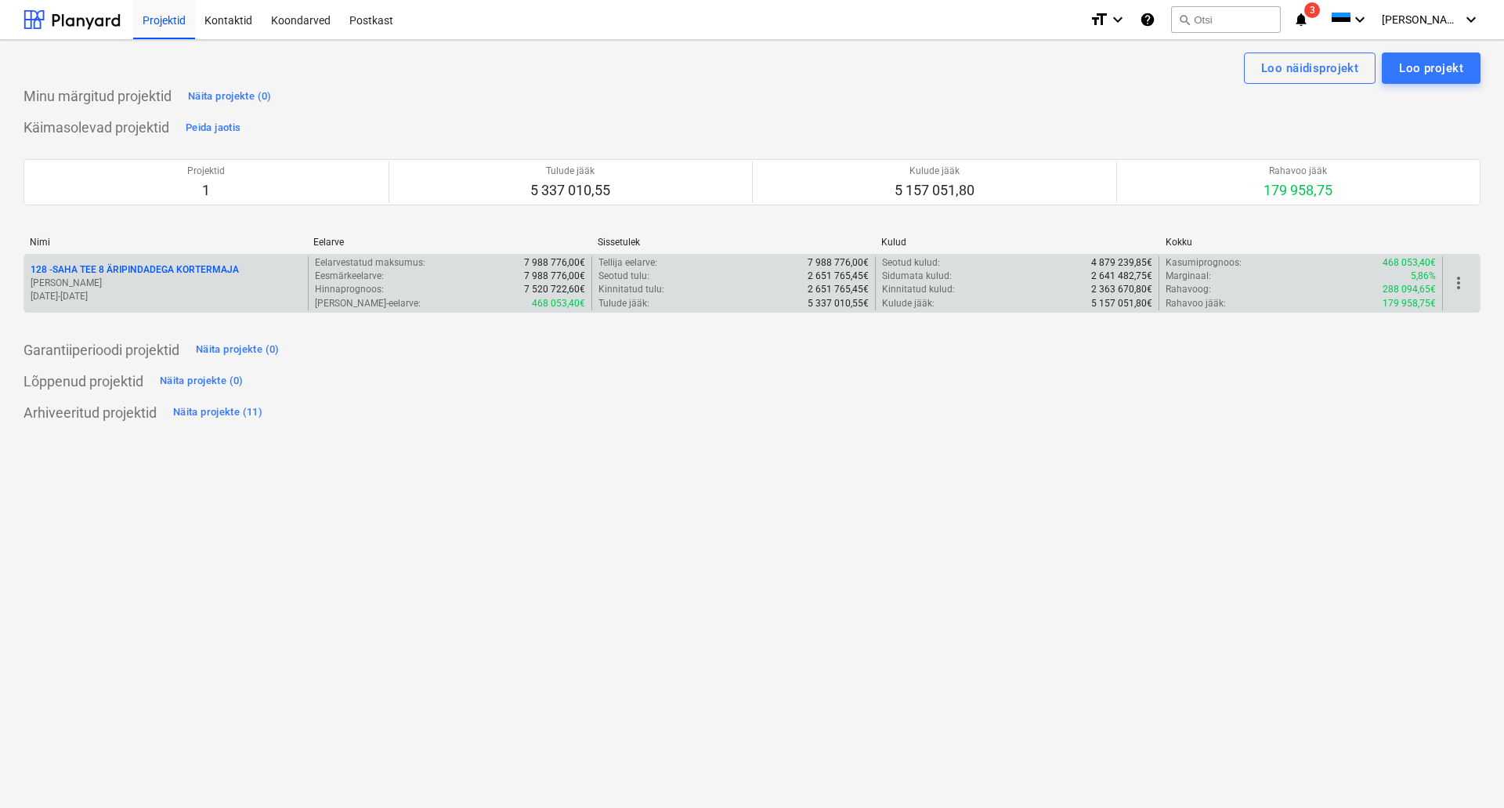 Image resolution: width=1504 pixels, height=808 pixels. Describe the element at coordinates (96, 128) in the screenshot. I see `p: Käimasolevad projektid` at that location.